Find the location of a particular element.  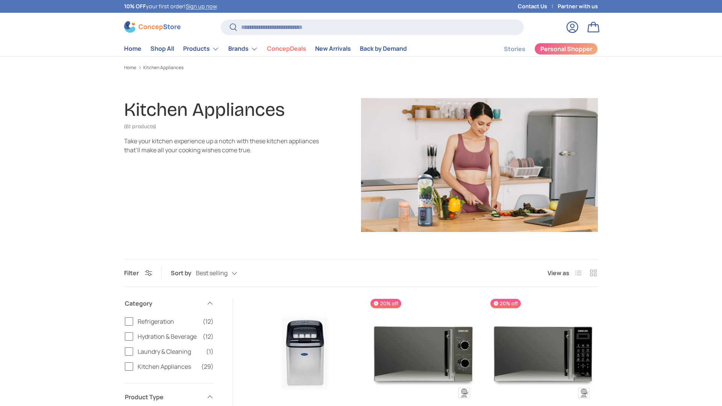

button: Filter is located at coordinates (138, 273).